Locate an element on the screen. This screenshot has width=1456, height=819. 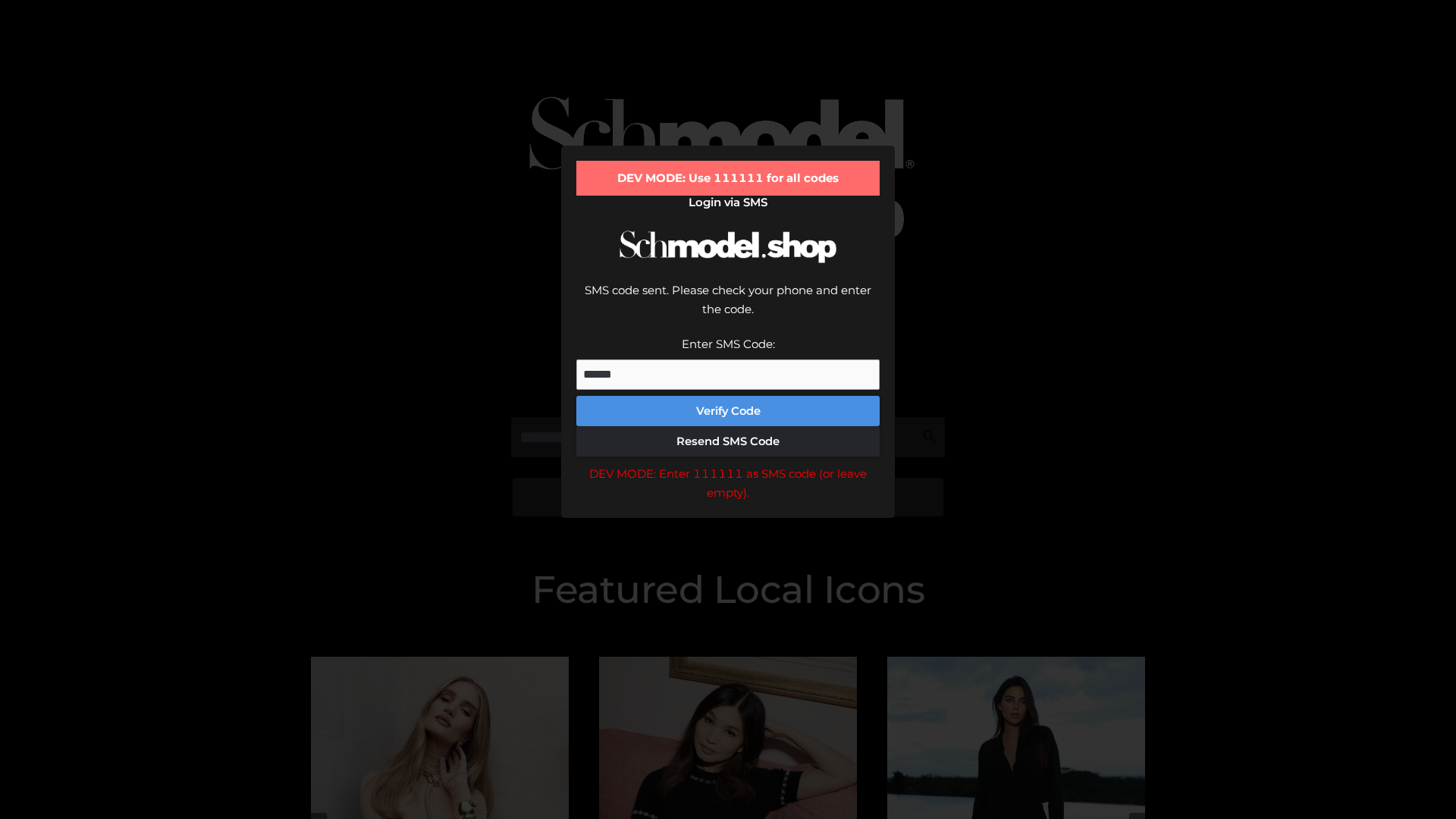
h2: Login via SMS is located at coordinates (728, 202).